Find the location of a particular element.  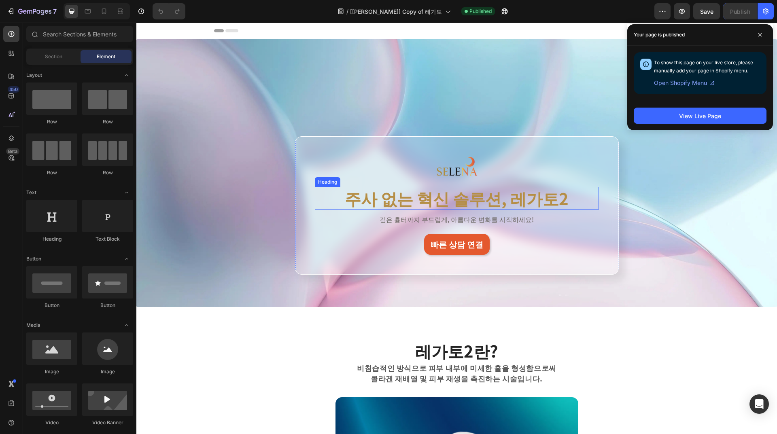

div: Video is located at coordinates (52, 423).